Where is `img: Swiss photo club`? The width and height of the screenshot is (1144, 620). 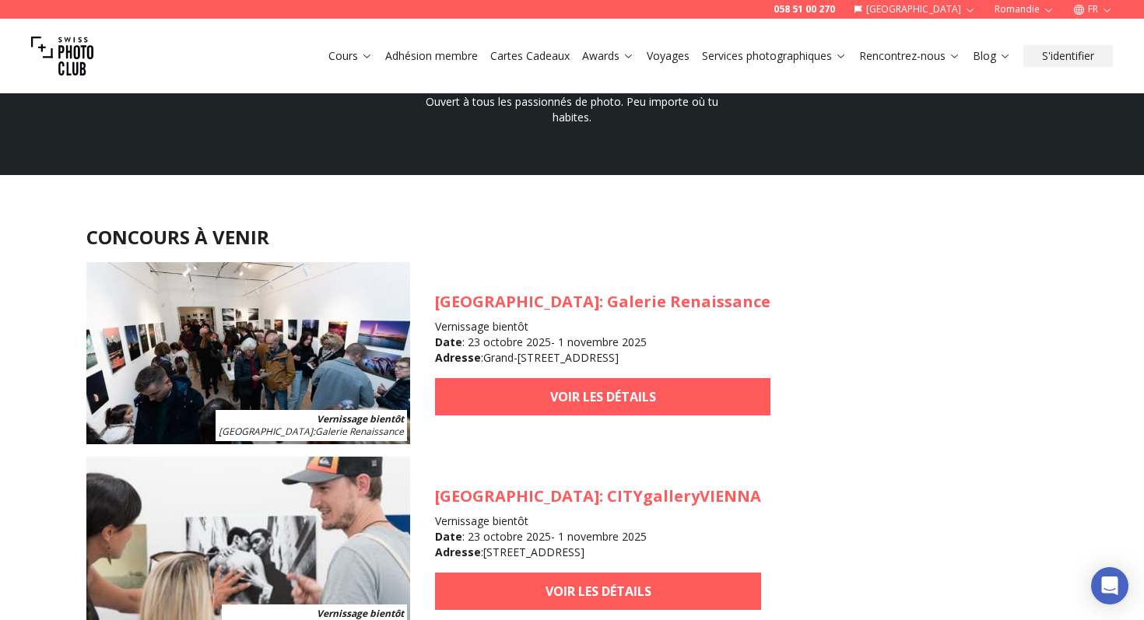 img: Swiss photo club is located at coordinates (62, 56).